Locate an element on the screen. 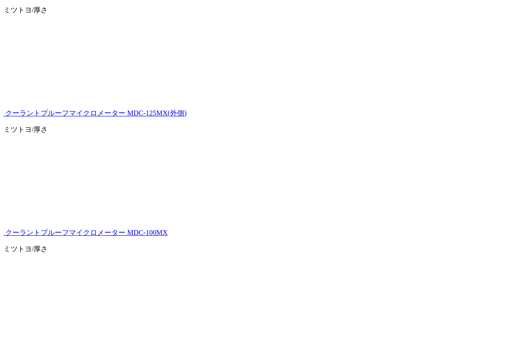  a: クーラントプルーフマイクロメーター MDC-125MX(外側) is located at coordinates (95, 113).